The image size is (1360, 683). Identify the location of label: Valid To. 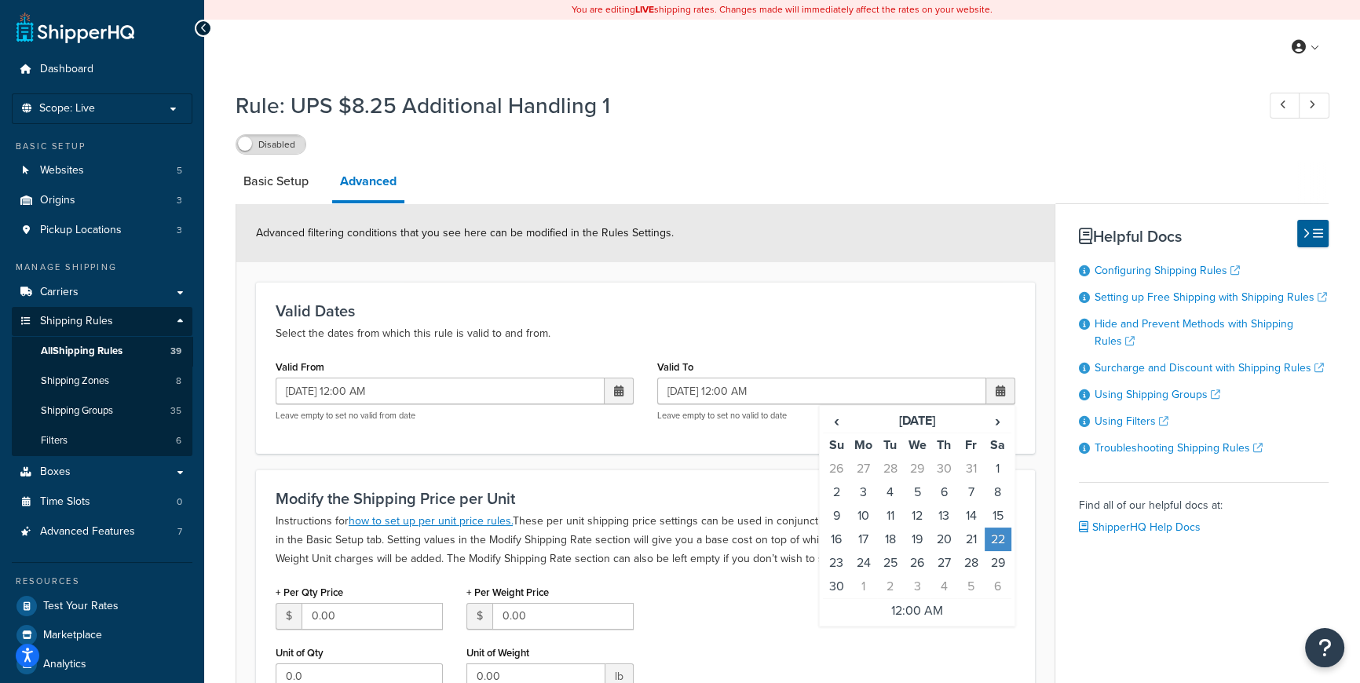
(675, 367).